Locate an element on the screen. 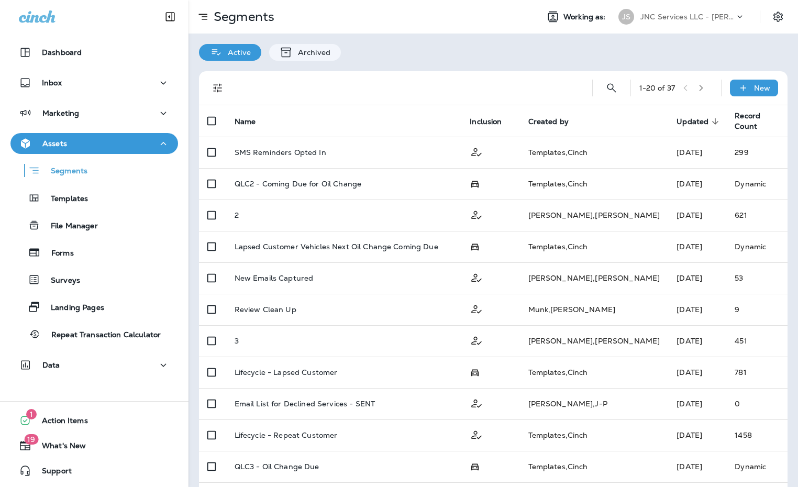  td: 53 is located at coordinates (757, 278).